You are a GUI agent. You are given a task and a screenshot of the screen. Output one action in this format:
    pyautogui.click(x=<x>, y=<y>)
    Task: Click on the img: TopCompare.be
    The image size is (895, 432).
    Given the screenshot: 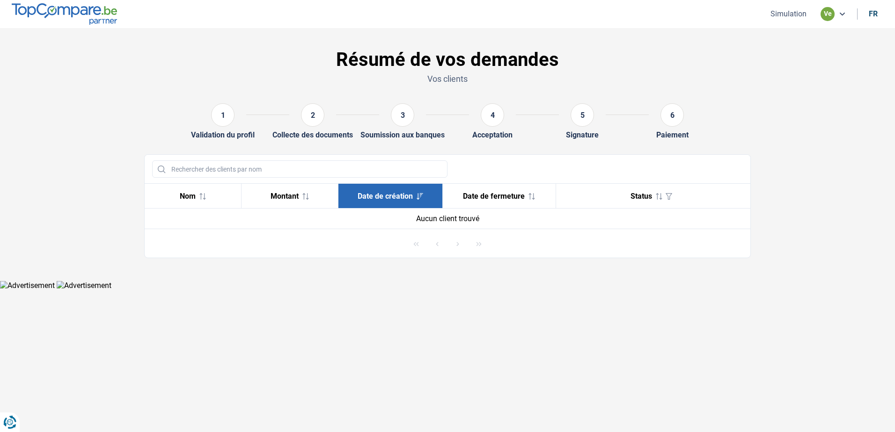 What is the action you would take?
    pyautogui.click(x=64, y=14)
    